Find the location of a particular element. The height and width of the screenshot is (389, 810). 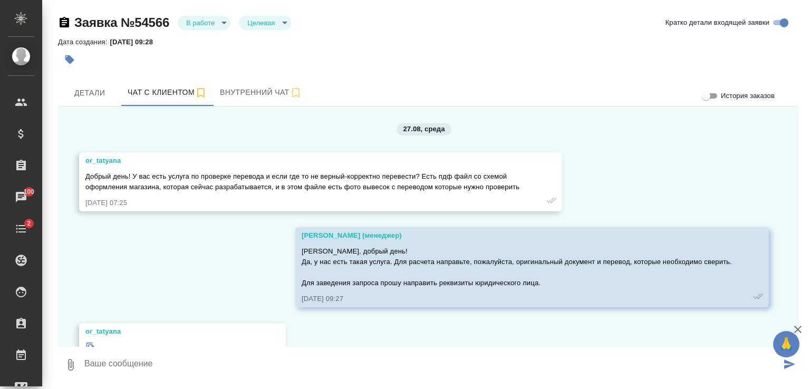

button: 391680471 (or_tatyana) - (undefined) is located at coordinates (167, 93).